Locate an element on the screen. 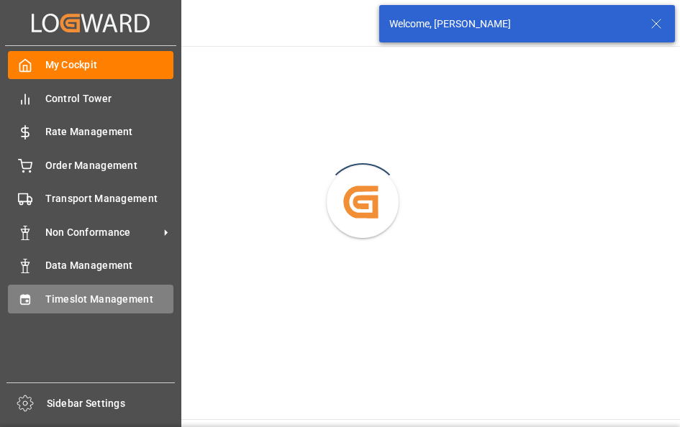  a: Transport Management is located at coordinates (91, 199).